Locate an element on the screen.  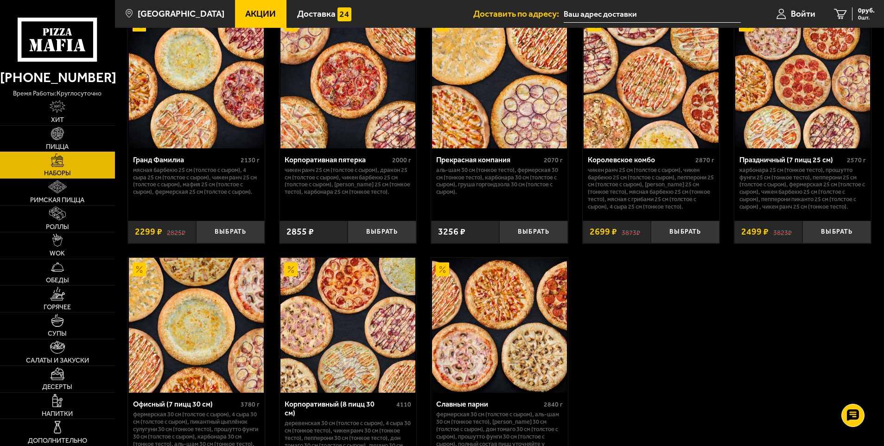
span: 3256 ₽ is located at coordinates (451, 232).